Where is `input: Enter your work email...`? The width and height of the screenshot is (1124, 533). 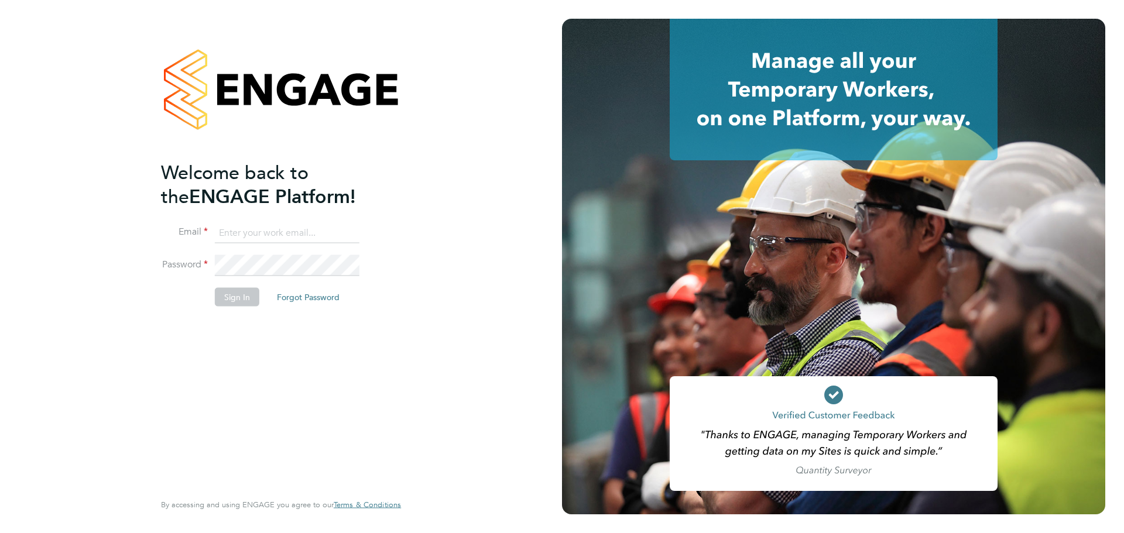 input: Enter your work email... is located at coordinates (287, 233).